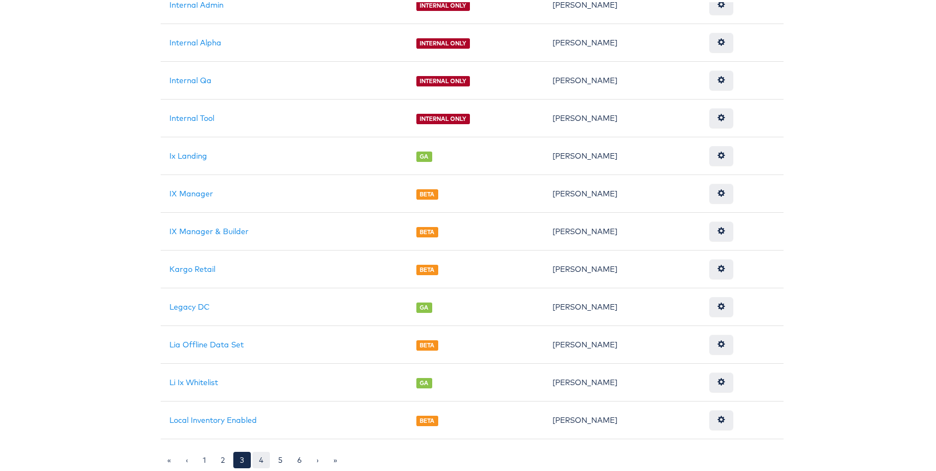 Image resolution: width=936 pixels, height=471 pixels. Describe the element at coordinates (191, 191) in the screenshot. I see `a: IX Manager` at that location.